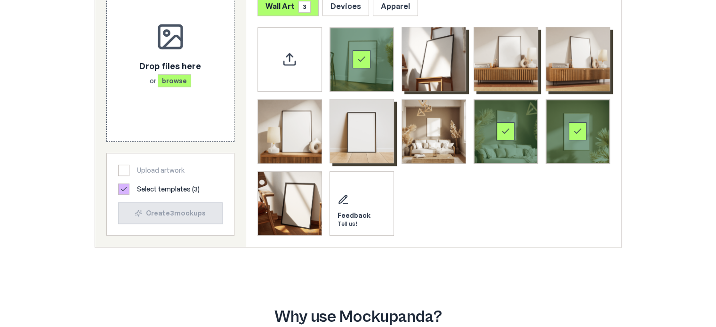  What do you see at coordinates (358, 317) in the screenshot?
I see `h2: Why use Mockupanda?` at bounding box center [358, 317].